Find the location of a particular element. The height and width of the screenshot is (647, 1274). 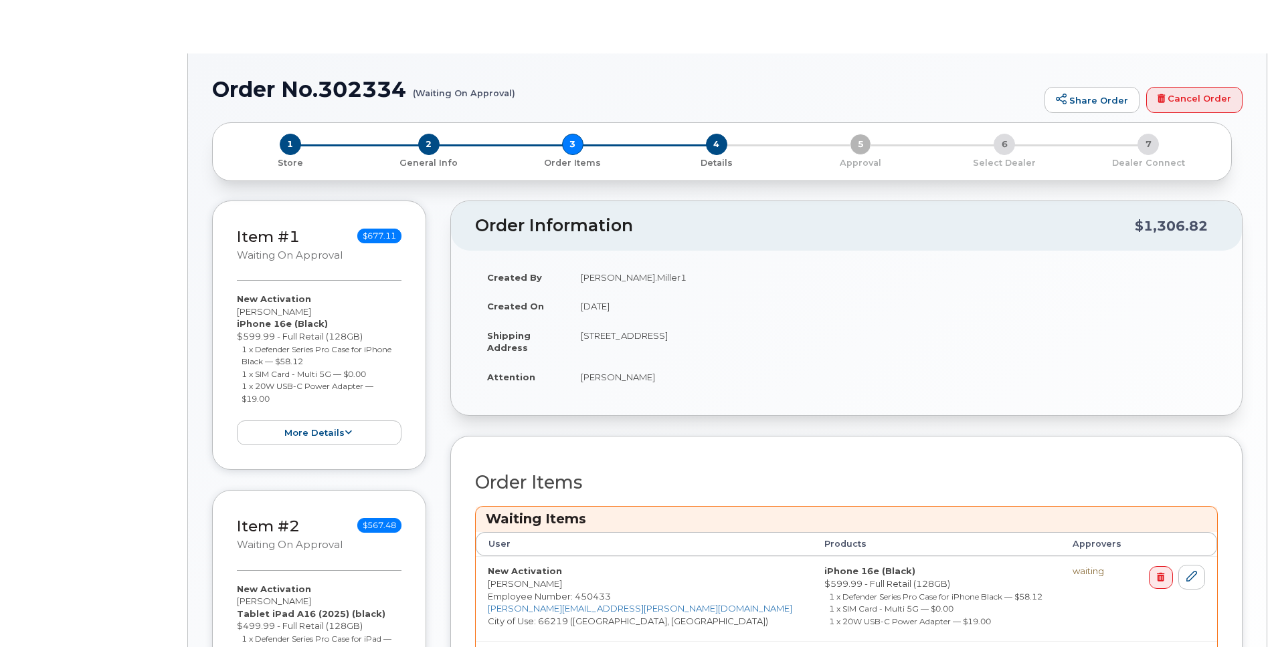

span: $567.48 is located at coordinates (379, 526).